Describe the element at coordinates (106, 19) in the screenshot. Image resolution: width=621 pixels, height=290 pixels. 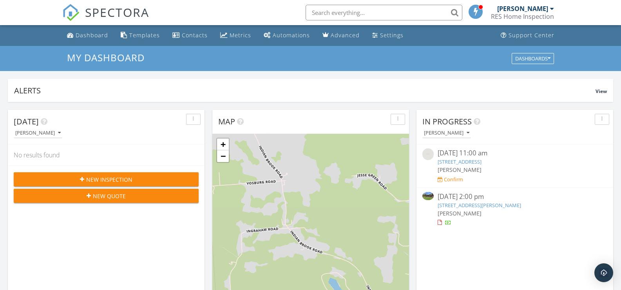
I see `a: SPECTORA` at that location.